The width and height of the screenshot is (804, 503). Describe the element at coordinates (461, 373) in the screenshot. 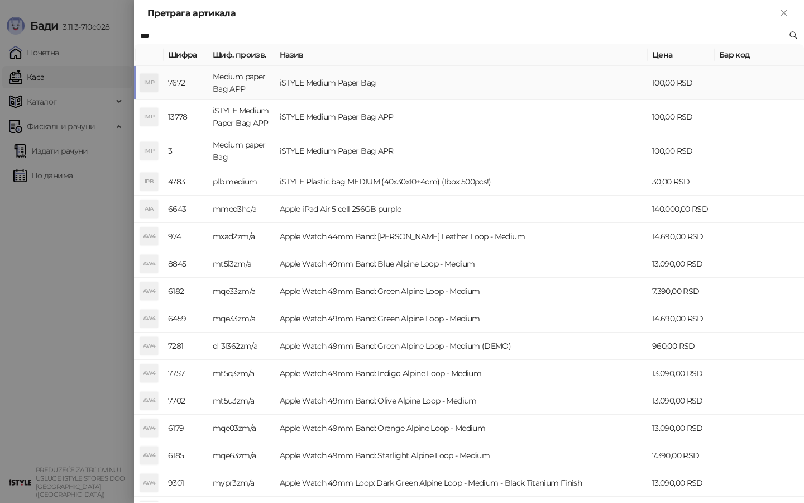

I see `td: Apple Watch 49mm Band: Indigo Alpine Loop - Medium` at that location.